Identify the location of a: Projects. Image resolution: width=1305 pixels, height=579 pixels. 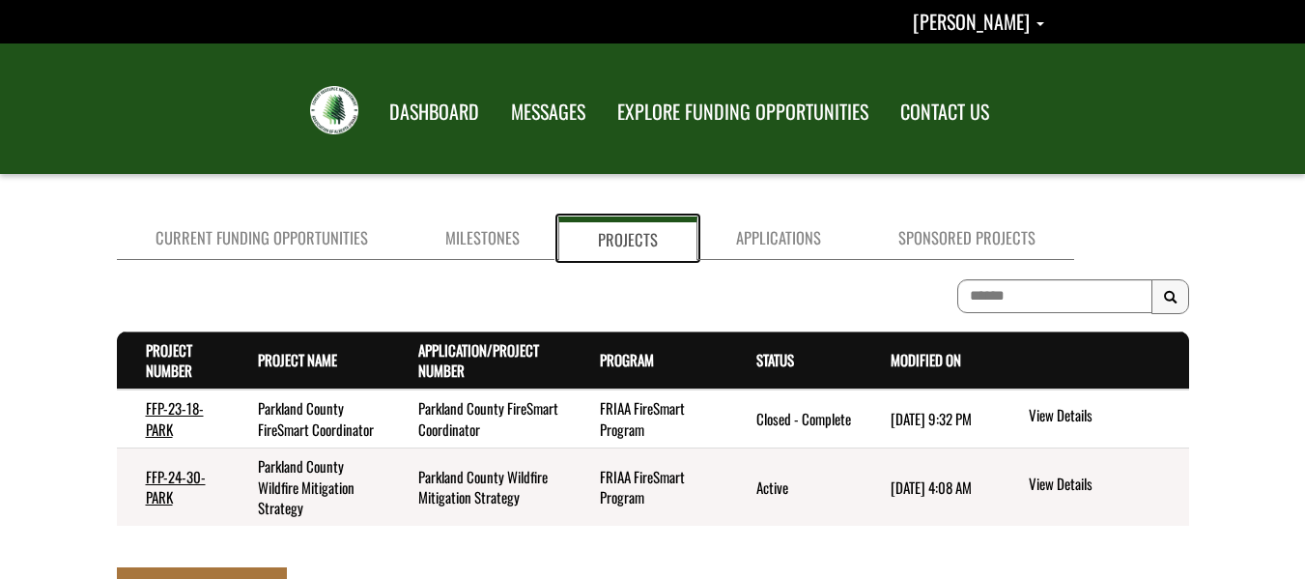
(628, 238).